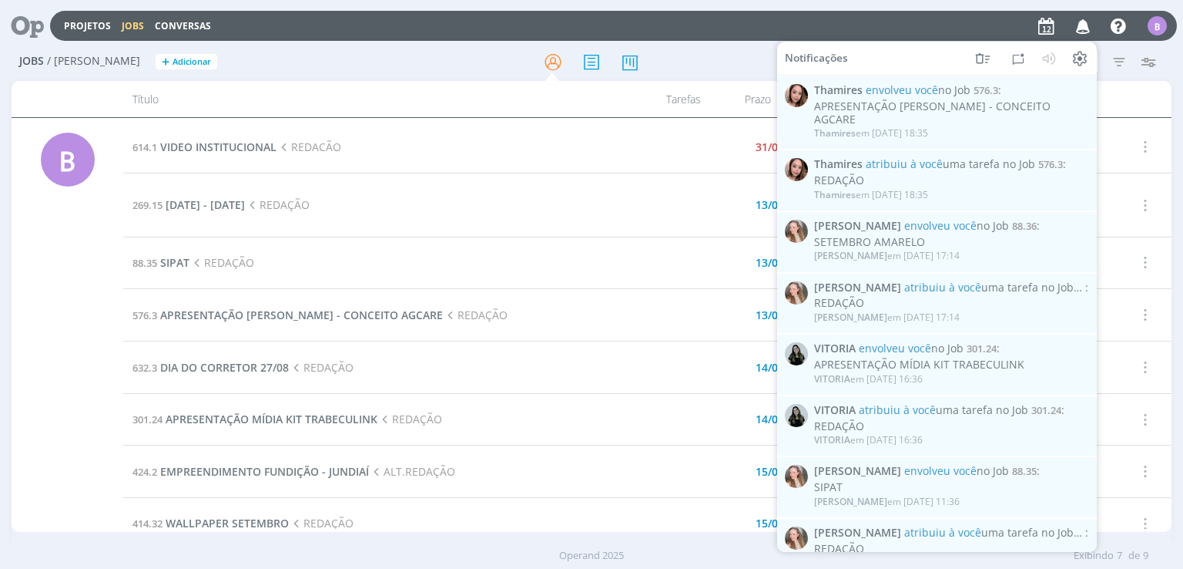 The image size is (1183, 569). What do you see at coordinates (1094, 555) in the screenshot?
I see `span: Exibindo` at bounding box center [1094, 555].